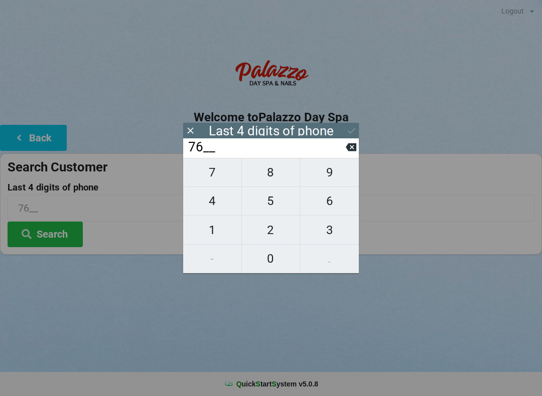  I want to click on span: 0, so click(271, 259).